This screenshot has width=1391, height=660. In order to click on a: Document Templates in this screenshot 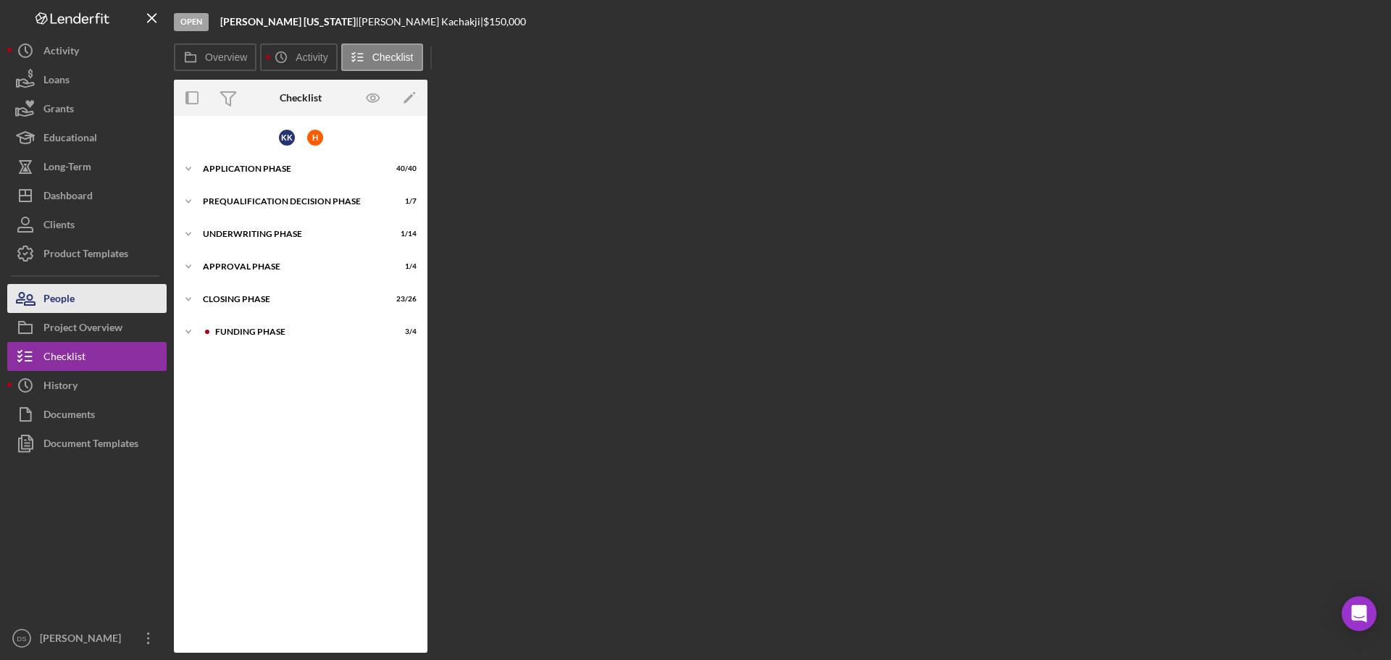, I will do `click(87, 443)`.